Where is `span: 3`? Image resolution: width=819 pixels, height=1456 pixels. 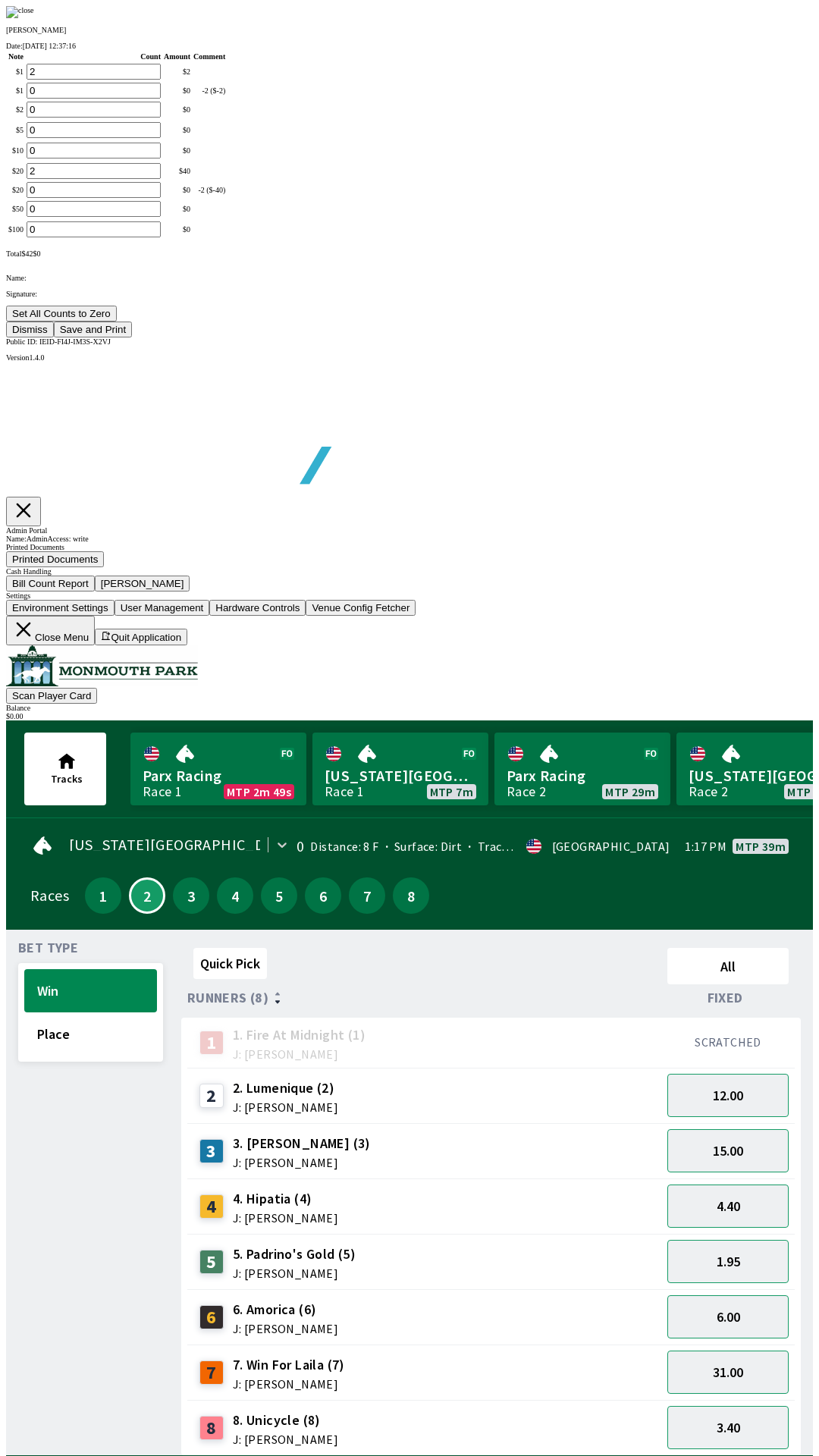 span: 3 is located at coordinates (191, 896).